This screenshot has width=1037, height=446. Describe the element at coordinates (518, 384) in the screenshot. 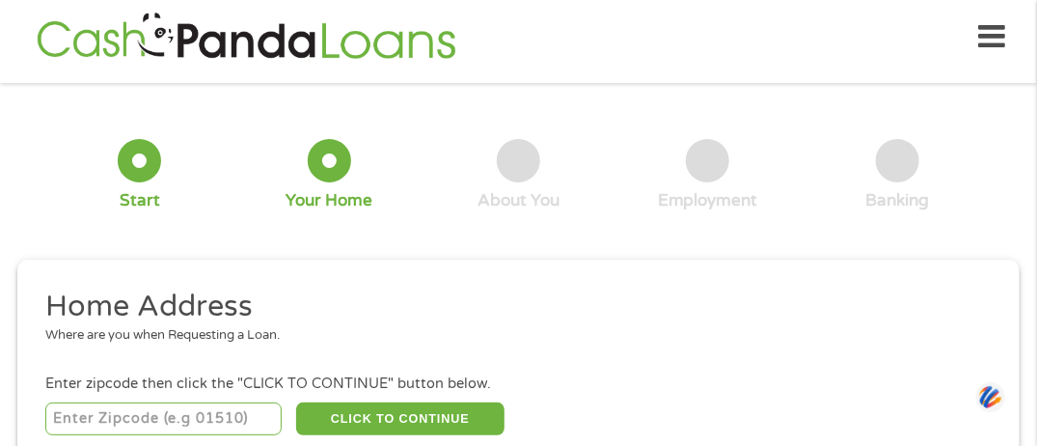

I see `div: Enter zipcode then click the "CLICK TO CONTINUE" button below.` at that location.